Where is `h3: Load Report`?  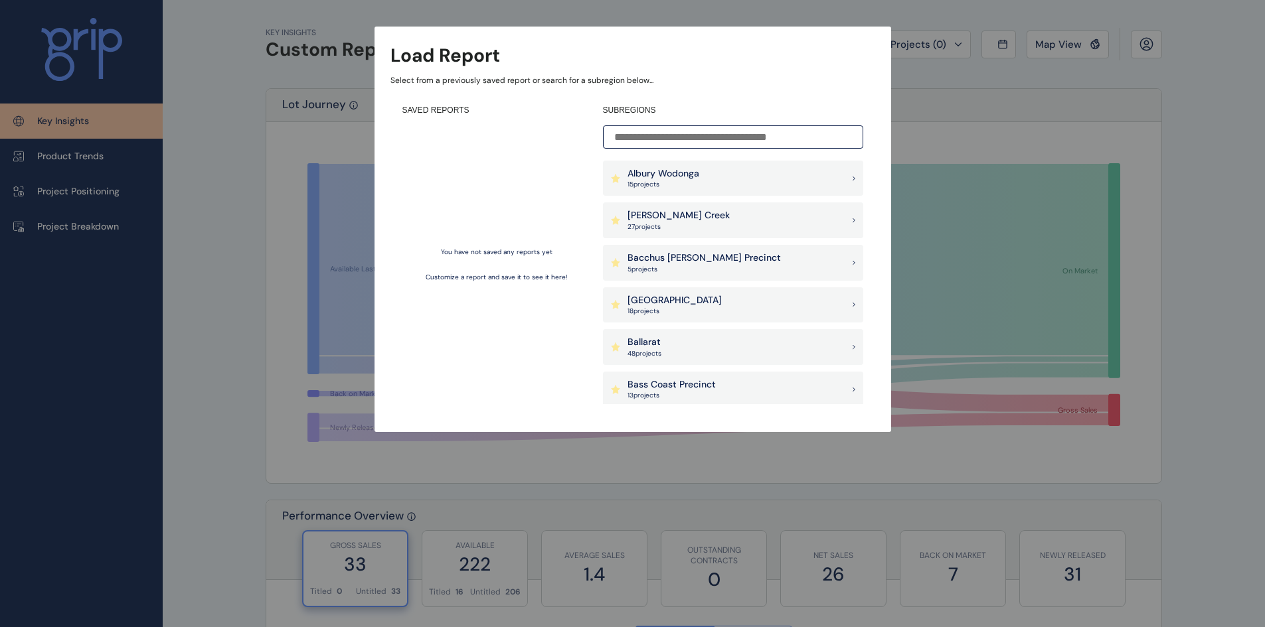 h3: Load Report is located at coordinates (445, 55).